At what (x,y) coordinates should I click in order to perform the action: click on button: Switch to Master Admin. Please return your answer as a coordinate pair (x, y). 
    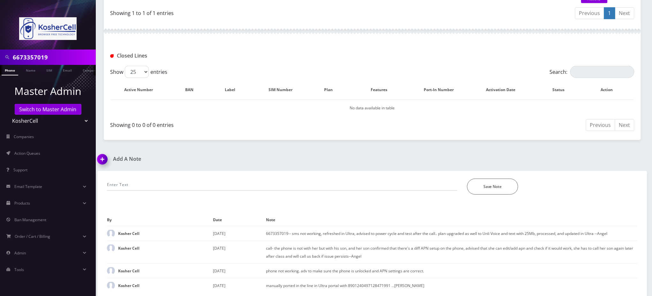
    Looking at the image, I should click on (48, 109).